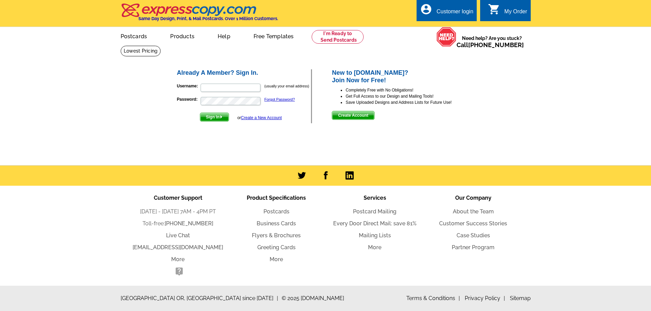 This screenshot has height=311, width=651. I want to click on div: My Order, so click(515, 13).